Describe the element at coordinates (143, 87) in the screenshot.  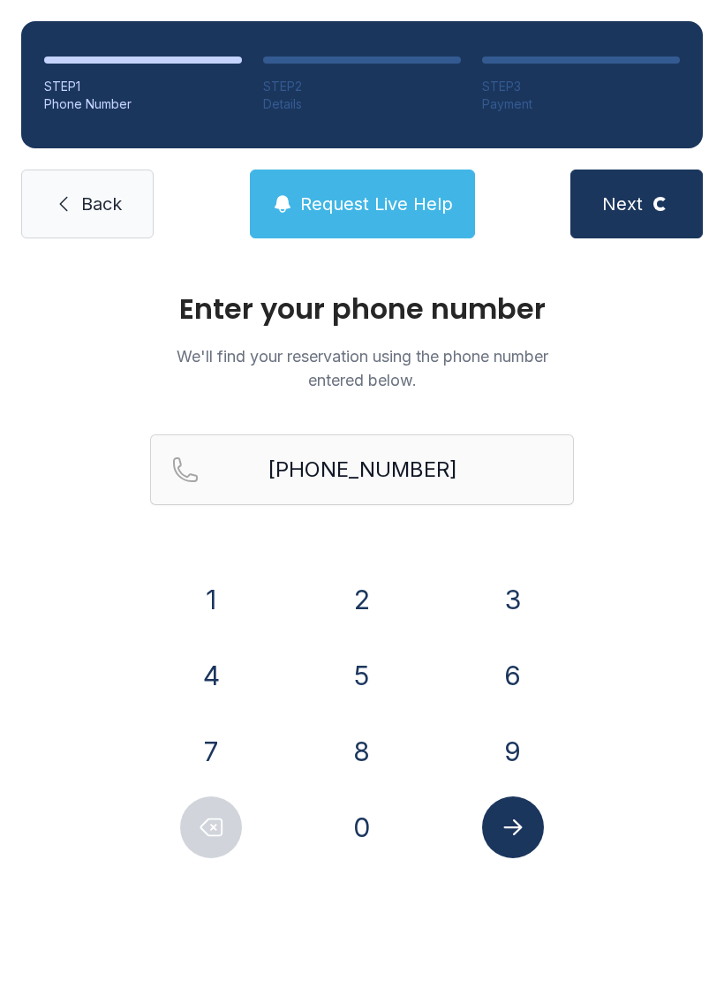
I see `div: STEP 1` at that location.